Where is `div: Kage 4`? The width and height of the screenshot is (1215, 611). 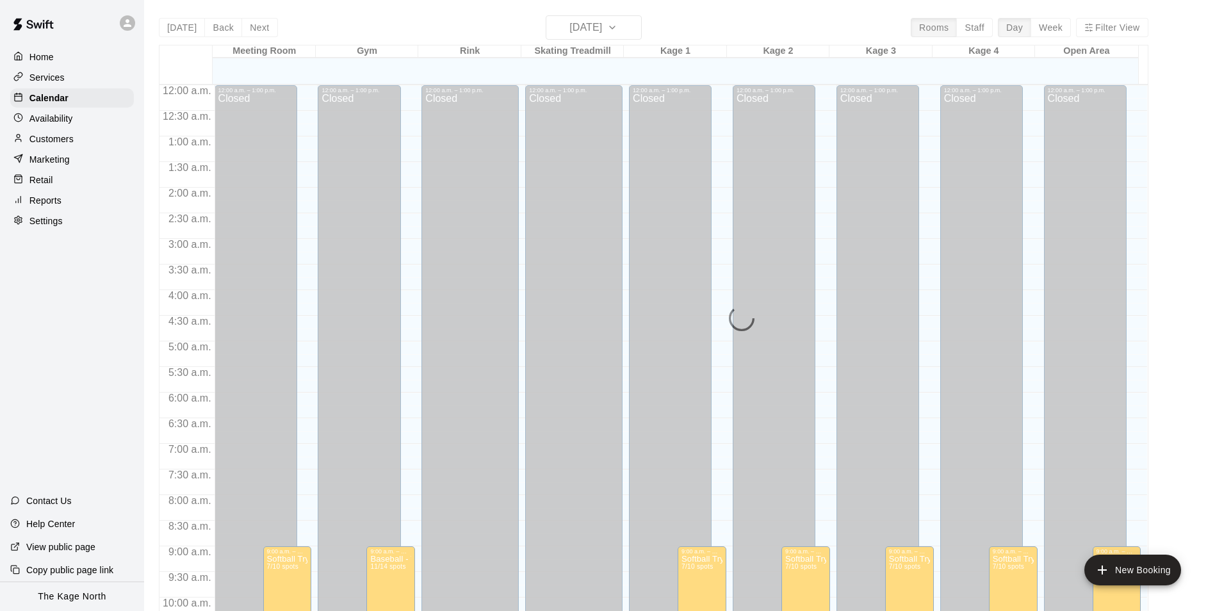
div: Kage 4 is located at coordinates (984, 51).